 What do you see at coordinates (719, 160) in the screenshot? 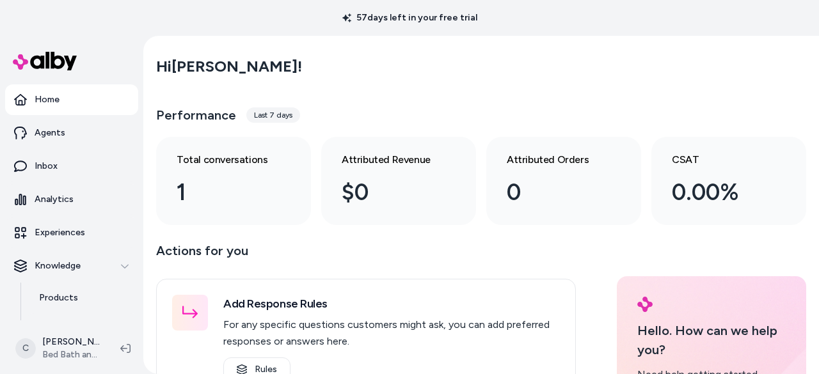
I see `h3: CSAT` at bounding box center [719, 160].